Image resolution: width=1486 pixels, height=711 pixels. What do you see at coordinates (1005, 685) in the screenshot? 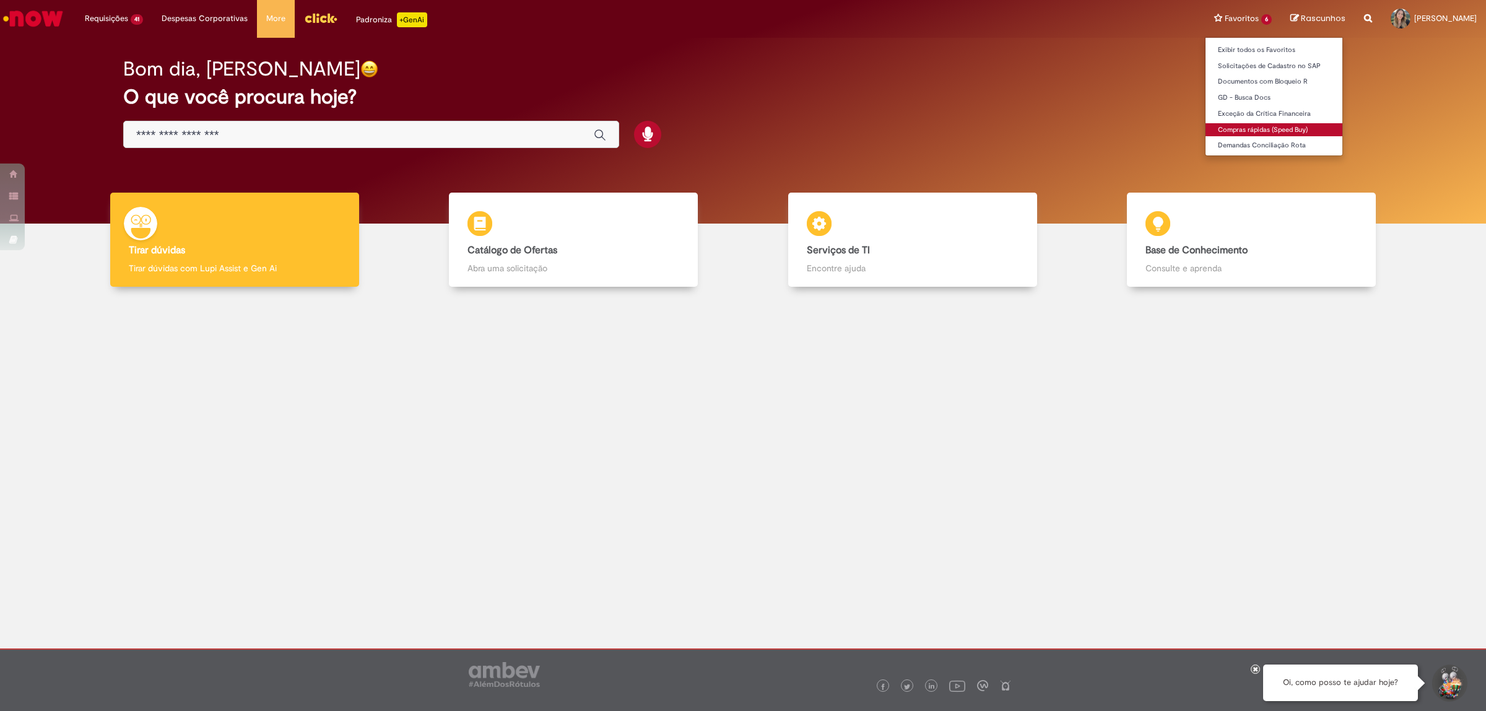
I see `img: logo_footer_naosei.png` at bounding box center [1005, 685].